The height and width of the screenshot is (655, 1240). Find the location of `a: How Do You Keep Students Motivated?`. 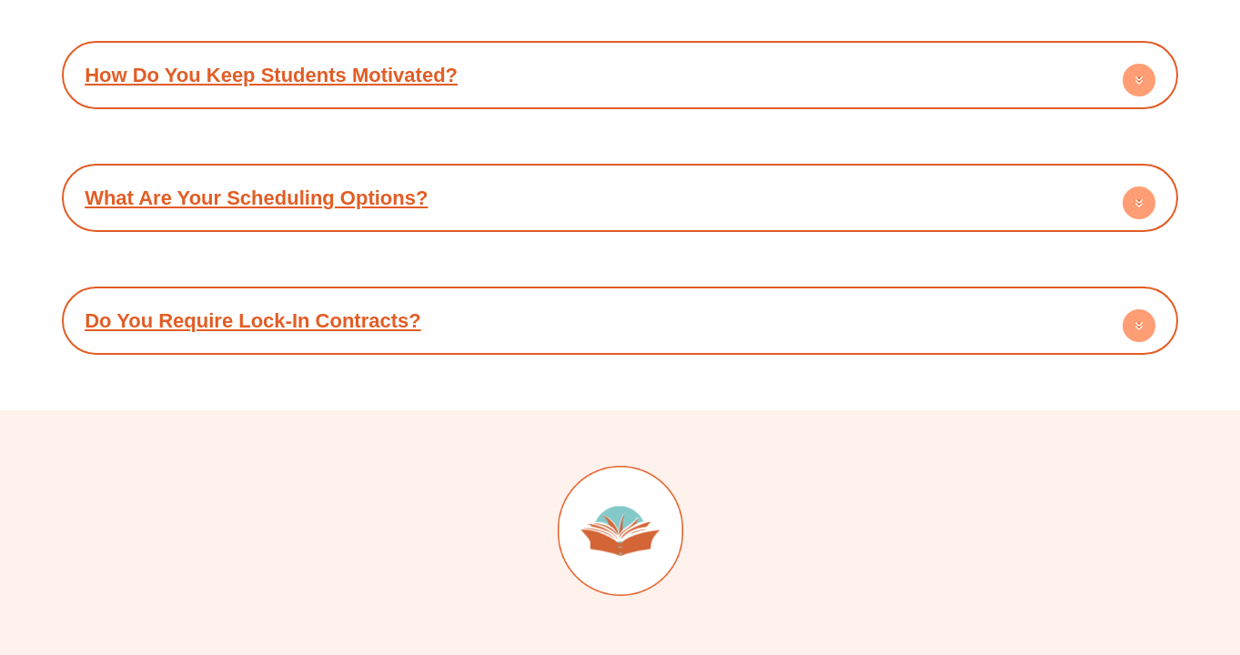

a: How Do You Keep Students Motivated? is located at coordinates (271, 75).